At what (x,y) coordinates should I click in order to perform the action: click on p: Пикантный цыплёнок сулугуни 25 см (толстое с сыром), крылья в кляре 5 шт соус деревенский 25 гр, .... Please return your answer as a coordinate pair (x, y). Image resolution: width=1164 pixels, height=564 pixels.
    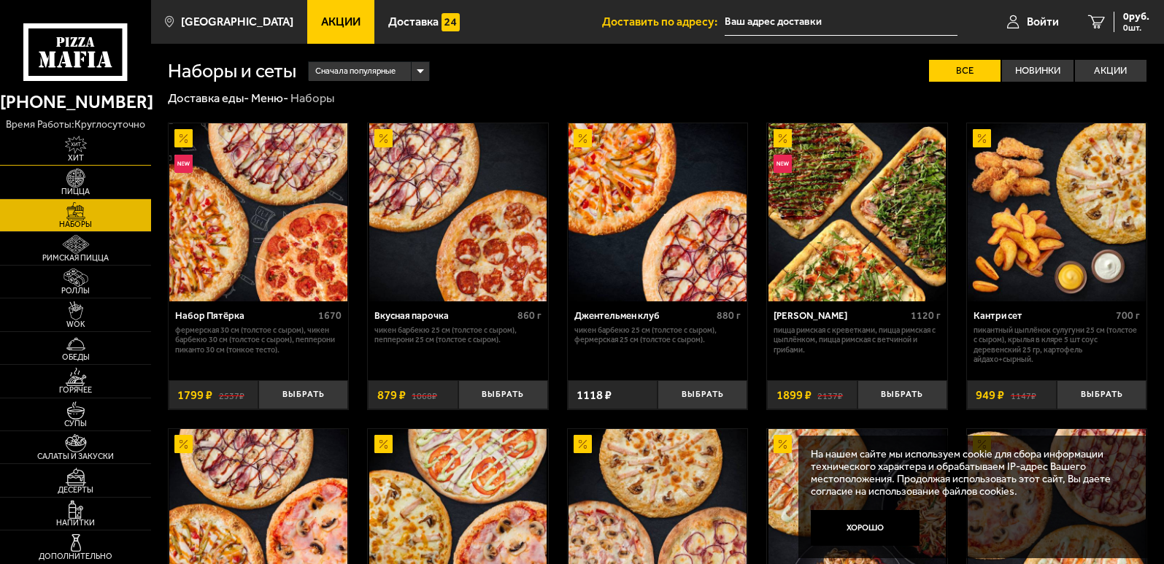
    Looking at the image, I should click on (1057, 345).